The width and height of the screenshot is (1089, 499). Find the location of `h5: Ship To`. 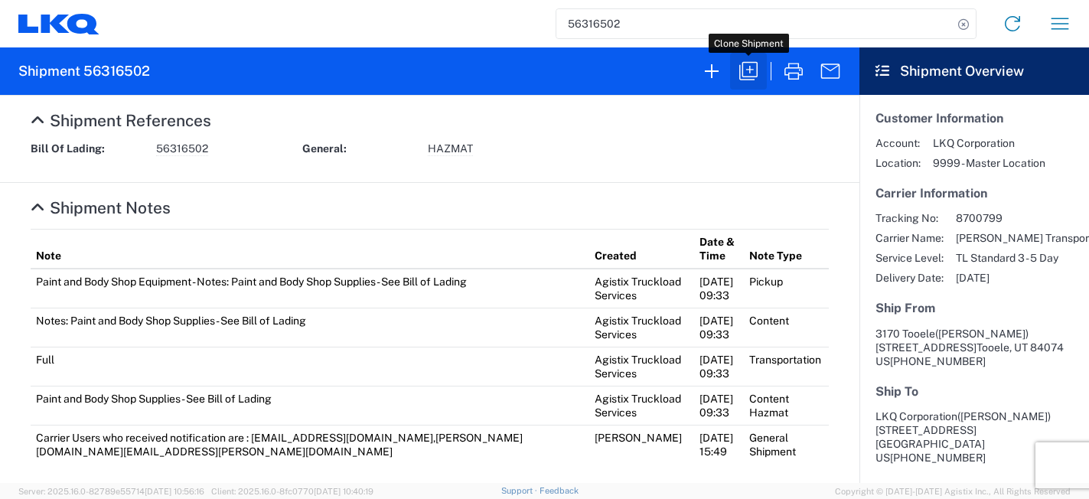

h5: Ship To is located at coordinates (974, 391).